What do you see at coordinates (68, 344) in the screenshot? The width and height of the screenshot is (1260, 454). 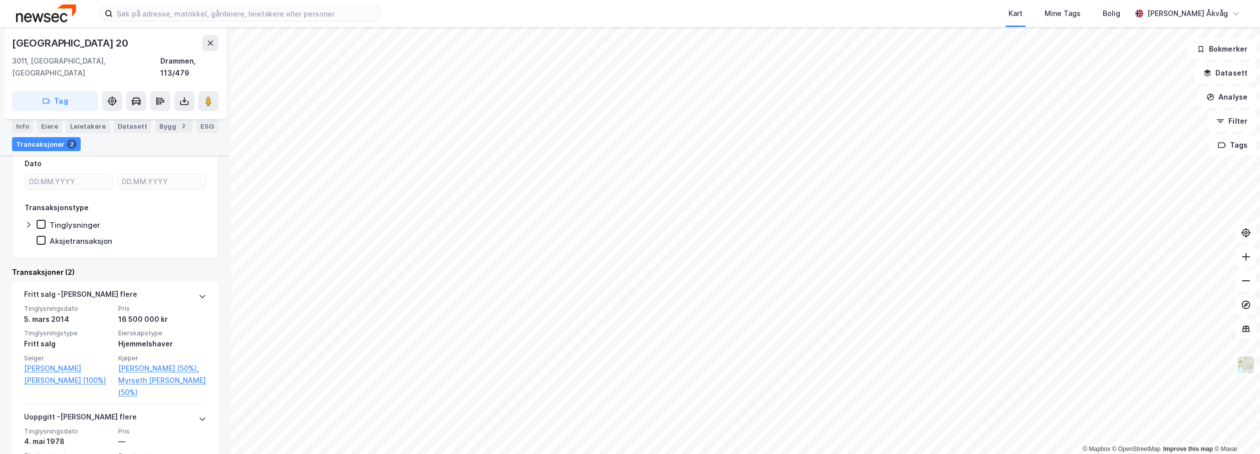 I see `div: Fritt salg` at bounding box center [68, 344].